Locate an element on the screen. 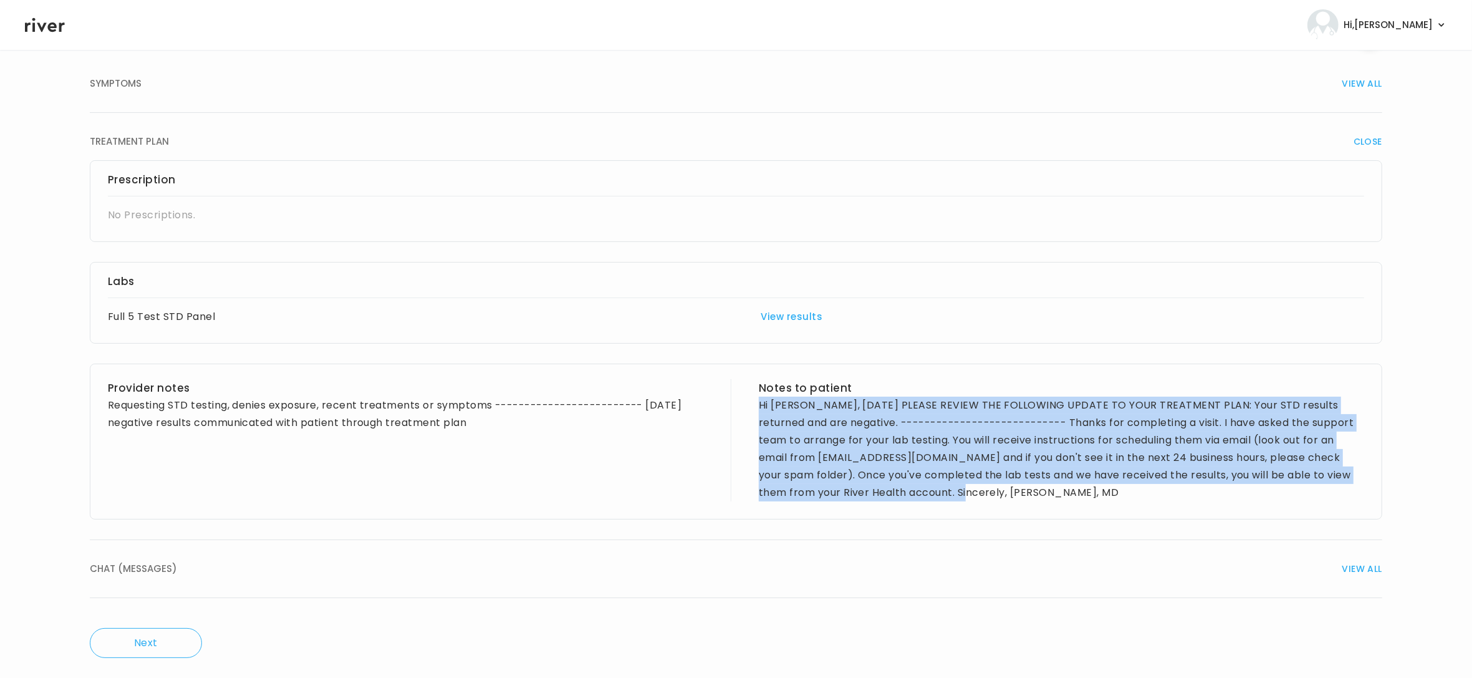 The height and width of the screenshot is (678, 1472). h3: Provider notes is located at coordinates (410, 388).